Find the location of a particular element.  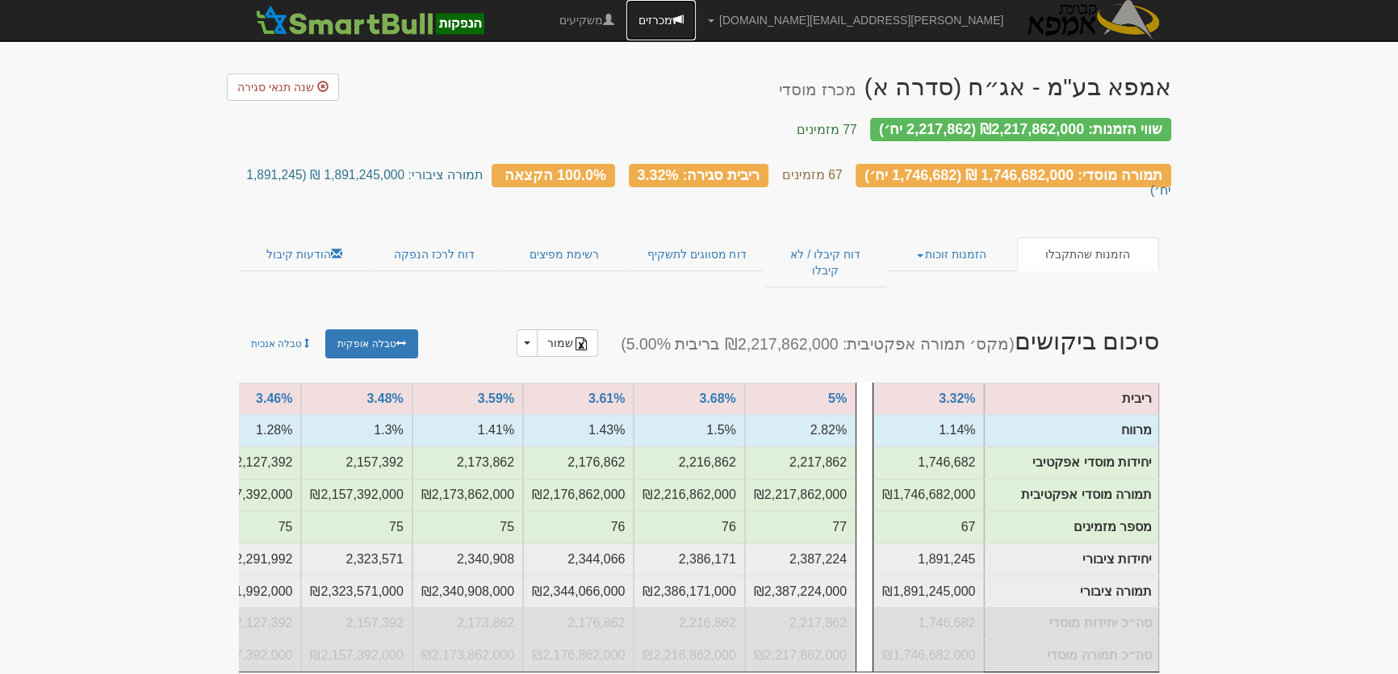

div: אמפא בע"מ - אג״ח (סדרה א) - הנפקה לציבור is located at coordinates (975, 86).